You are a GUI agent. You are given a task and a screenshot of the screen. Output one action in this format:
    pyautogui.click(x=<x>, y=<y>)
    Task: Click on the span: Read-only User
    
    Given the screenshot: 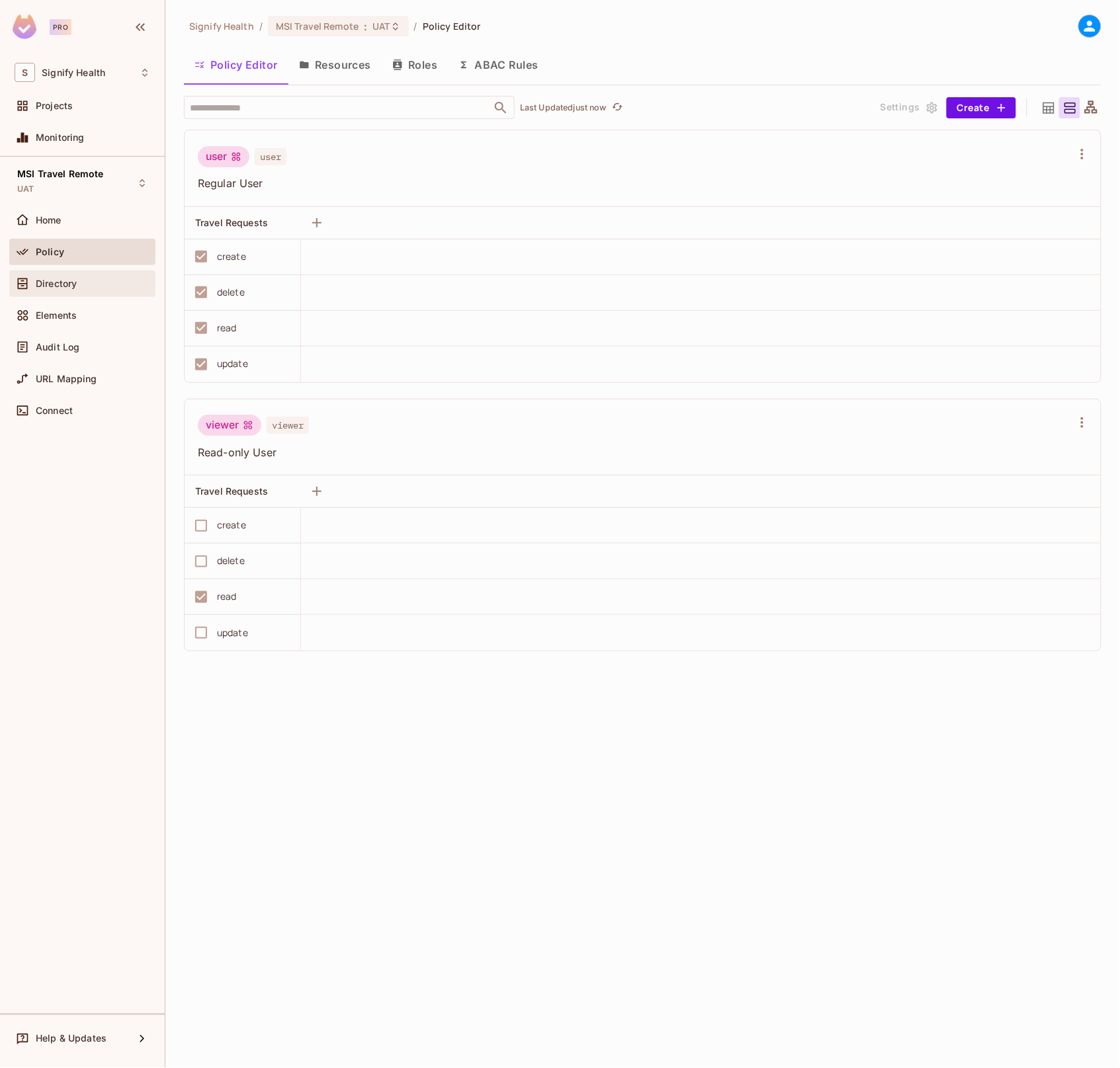 What is the action you would take?
    pyautogui.click(x=634, y=453)
    